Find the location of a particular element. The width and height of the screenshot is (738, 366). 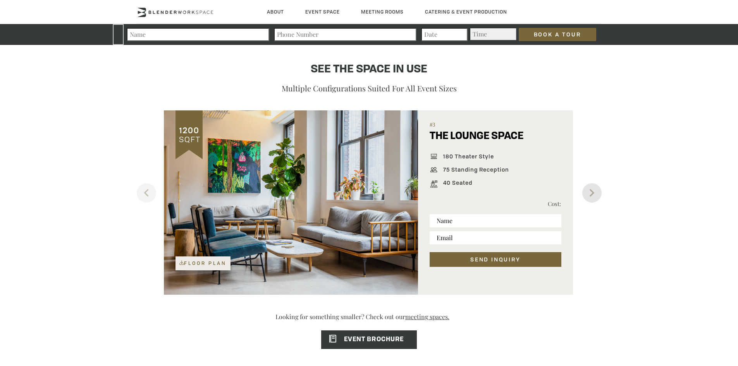

button: SEND INQUIRY is located at coordinates (495, 260).